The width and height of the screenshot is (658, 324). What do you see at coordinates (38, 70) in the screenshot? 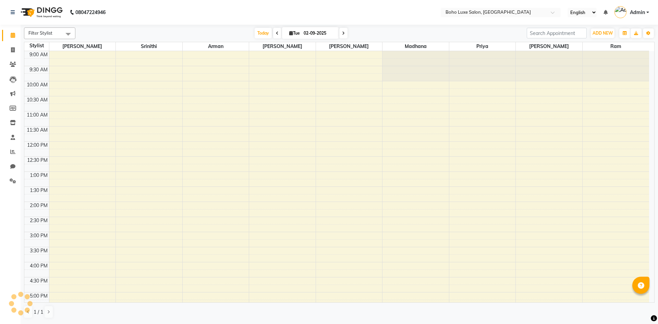
I see `div: 9:30 AM` at bounding box center [38, 70].